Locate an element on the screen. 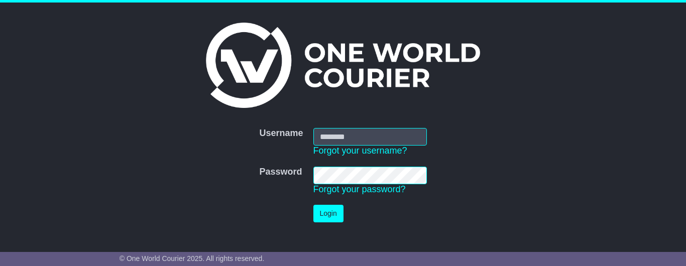 This screenshot has width=686, height=266. span: © One World Courier 2025. All rights reserved. is located at coordinates (192, 259).